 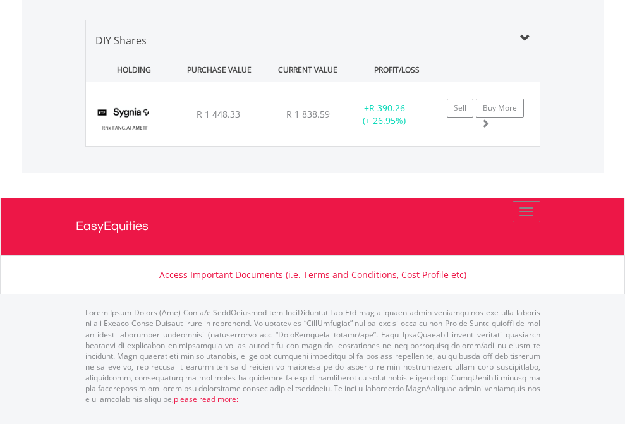 What do you see at coordinates (308, 69) in the screenshot?
I see `div: CURRENT VALUE` at bounding box center [308, 69].